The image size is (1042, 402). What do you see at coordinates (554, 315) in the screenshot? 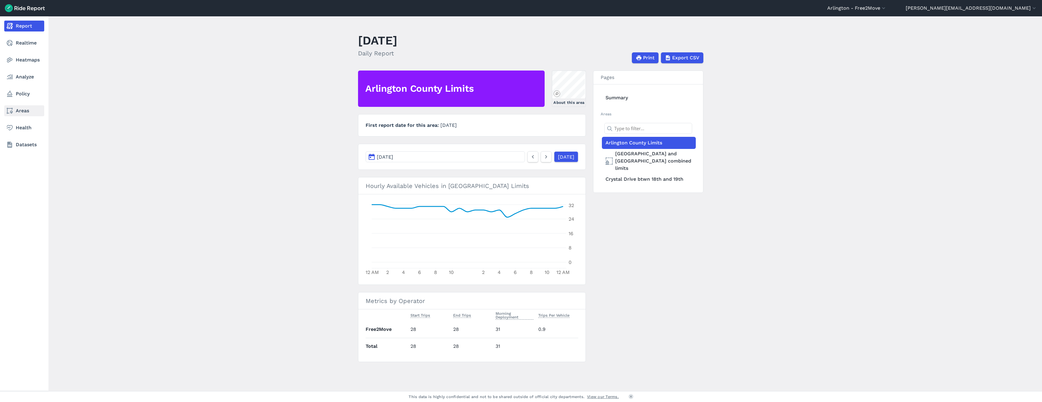
I see `span: Trips Per Vehicle` at bounding box center [554, 315].